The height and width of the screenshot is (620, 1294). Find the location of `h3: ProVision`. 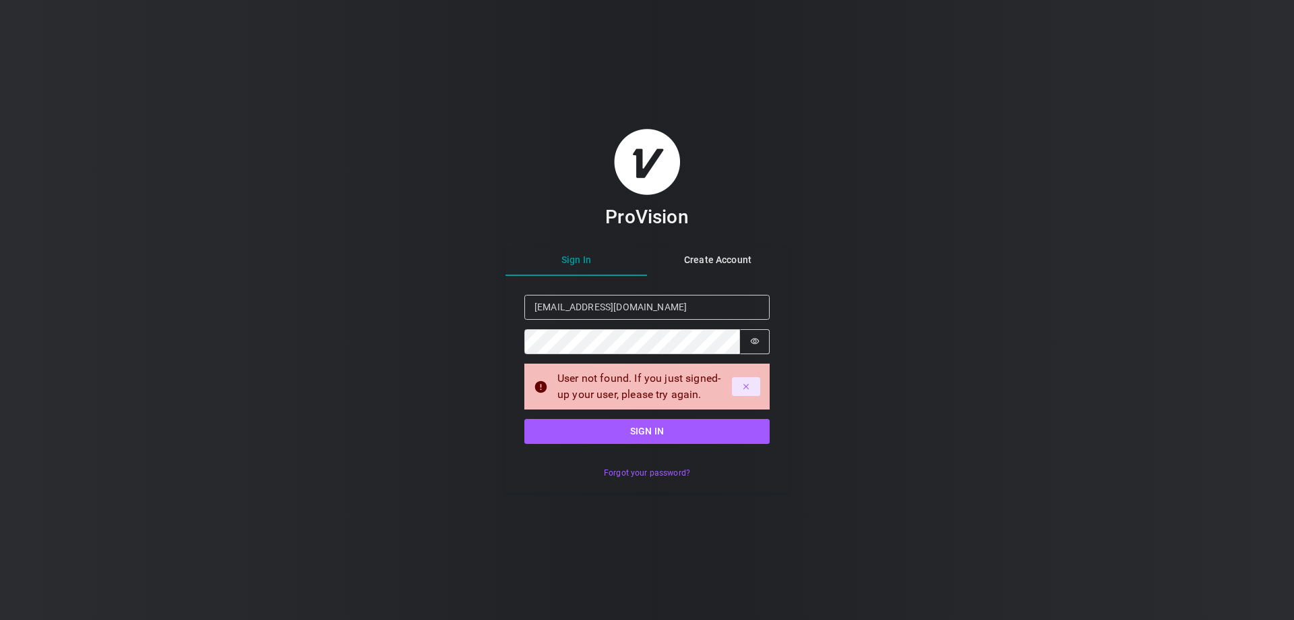

h3: ProVision is located at coordinates (646, 216).